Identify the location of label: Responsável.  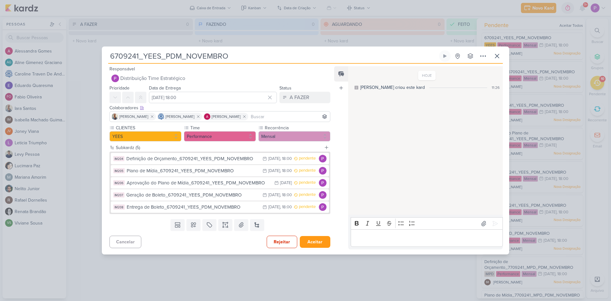
(122, 69).